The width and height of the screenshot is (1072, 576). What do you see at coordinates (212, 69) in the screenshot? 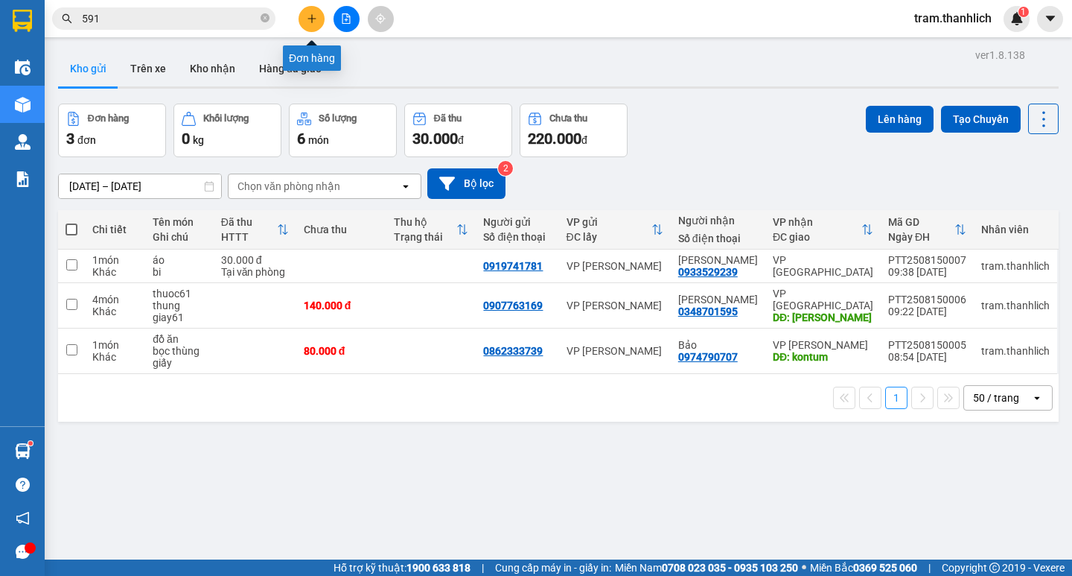
I see `button: Kho nhận` at bounding box center [212, 69].